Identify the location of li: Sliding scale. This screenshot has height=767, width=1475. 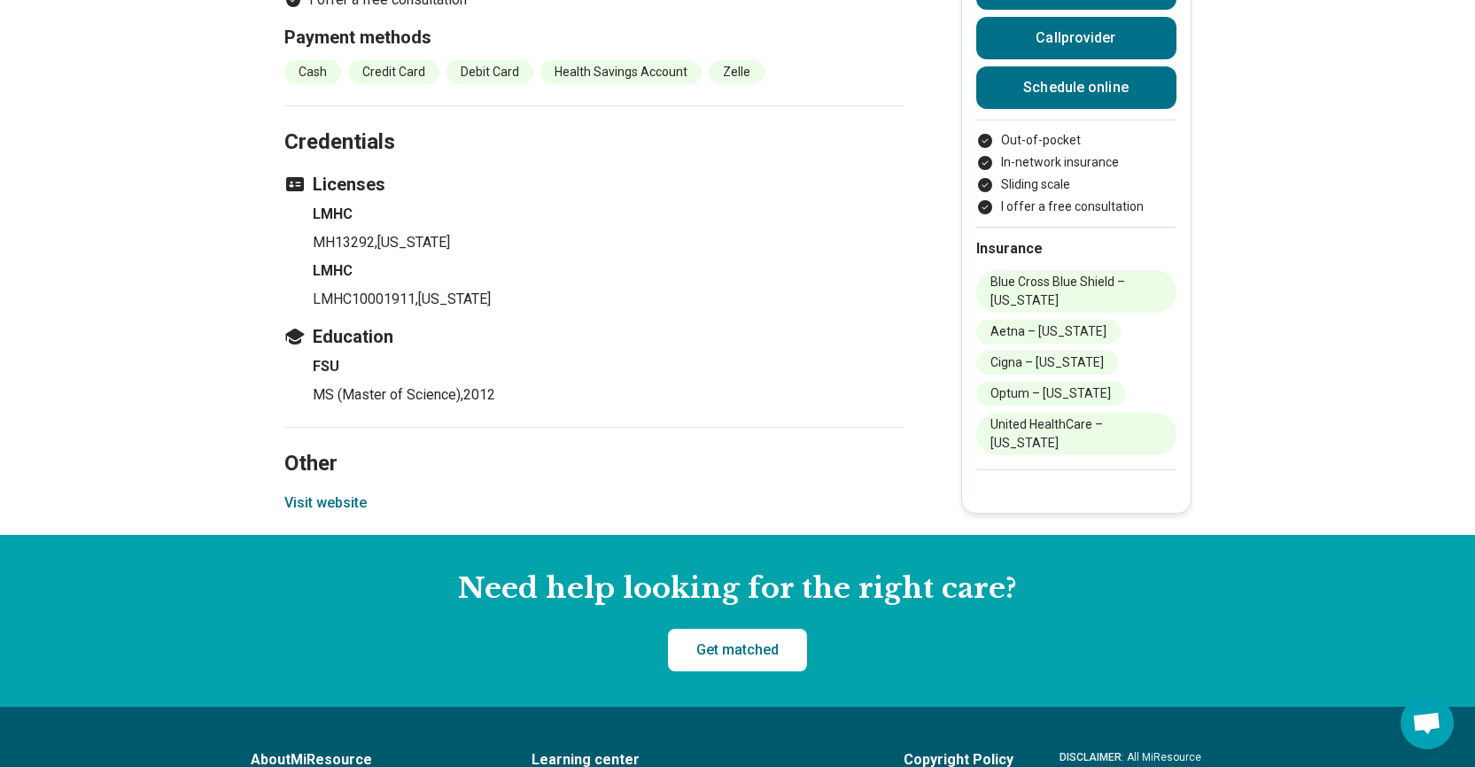
(1076, 184).